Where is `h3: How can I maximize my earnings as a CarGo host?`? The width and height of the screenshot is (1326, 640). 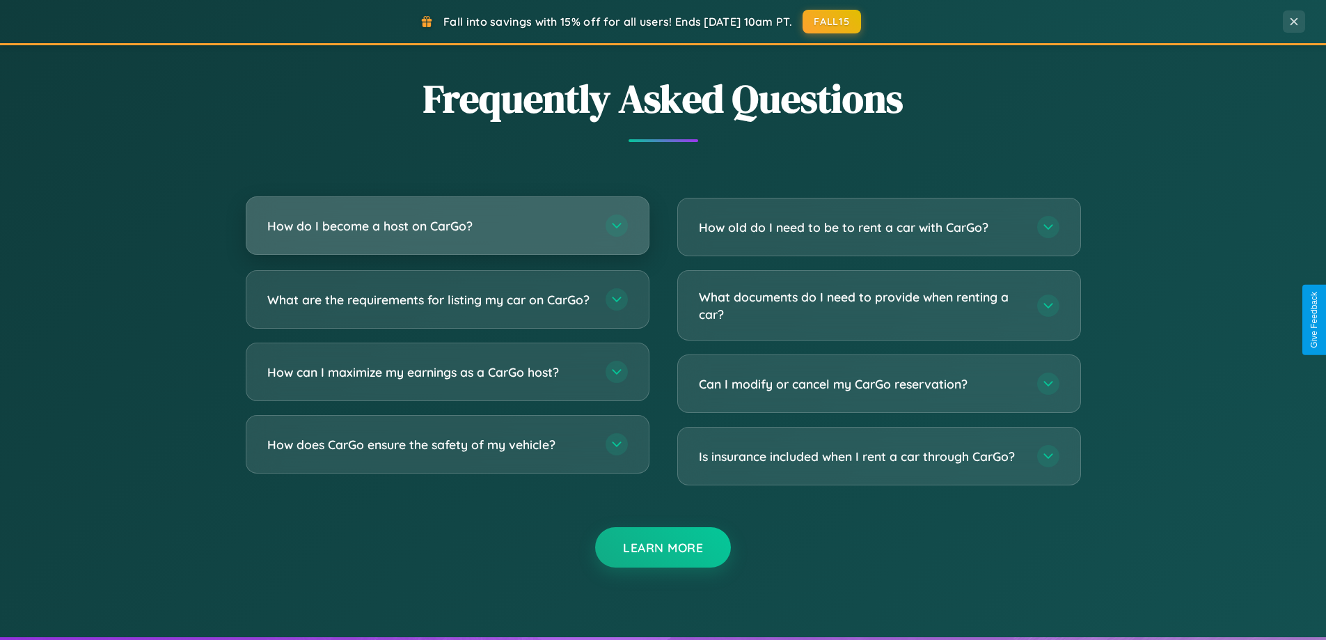 h3: How can I maximize my earnings as a CarGo host? is located at coordinates (430, 372).